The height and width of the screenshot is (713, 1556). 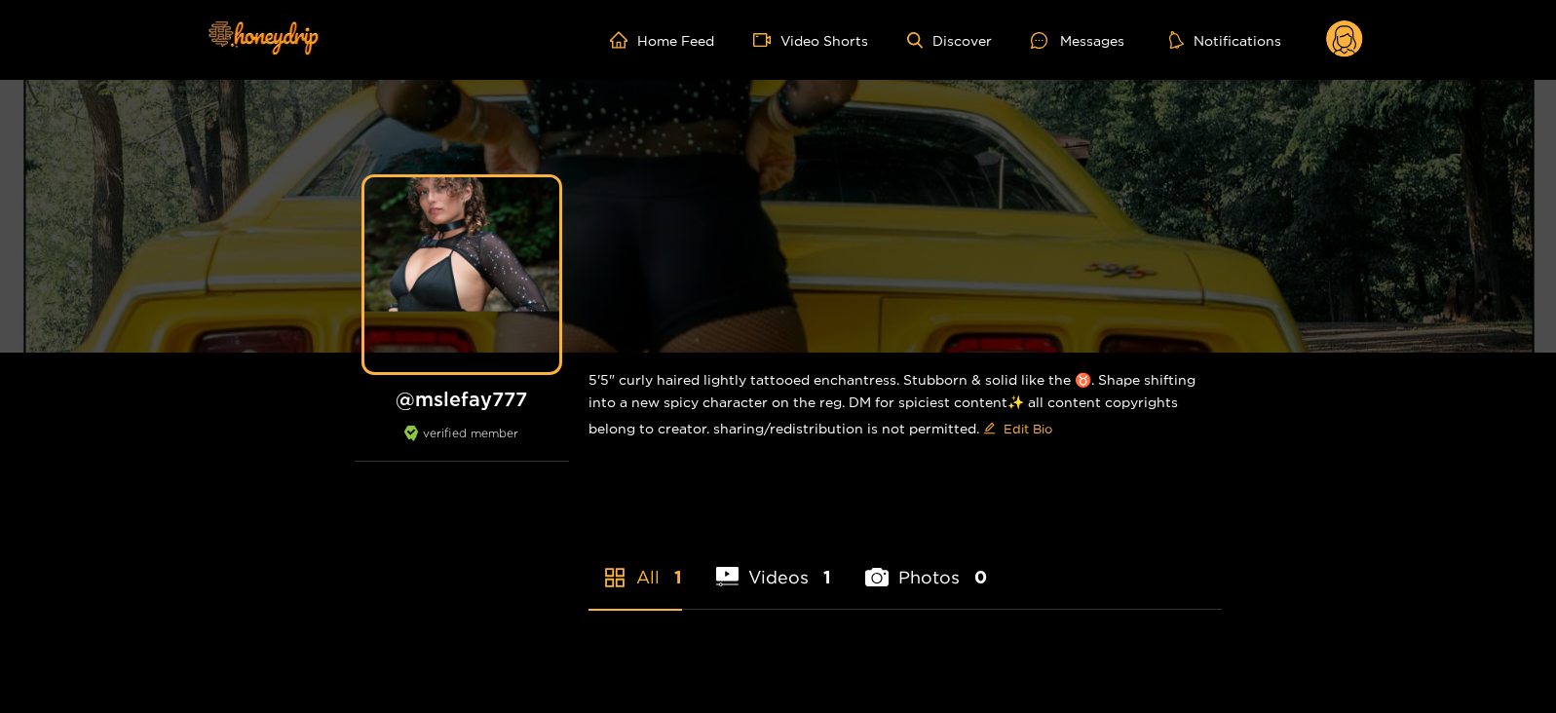 I want to click on span: edit, so click(x=989, y=429).